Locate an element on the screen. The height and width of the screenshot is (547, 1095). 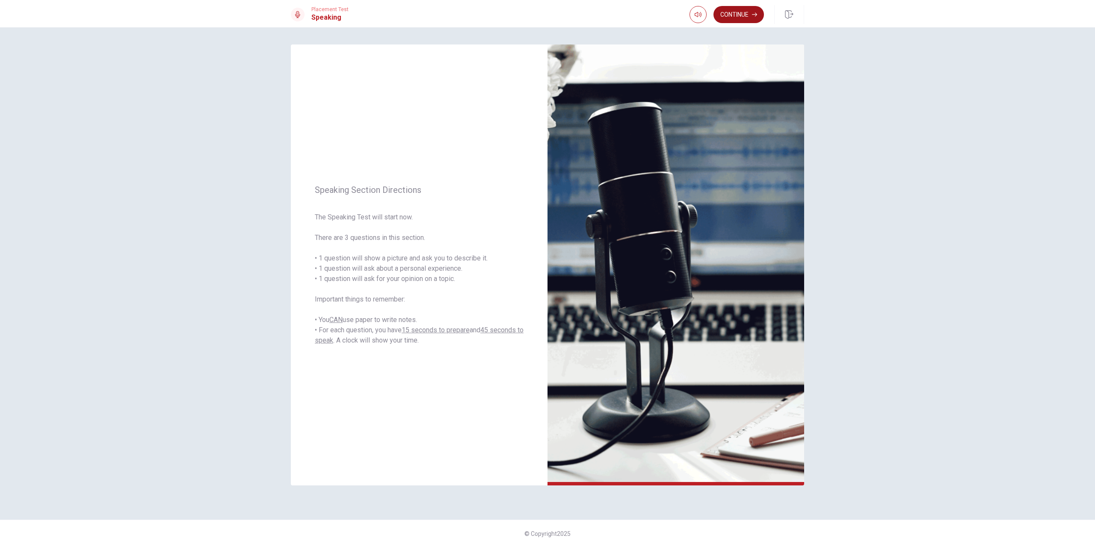
span: The Speaking Test will start now. There are 3 questions in this section. • 1 question will show a... is located at coordinates (419, 279).